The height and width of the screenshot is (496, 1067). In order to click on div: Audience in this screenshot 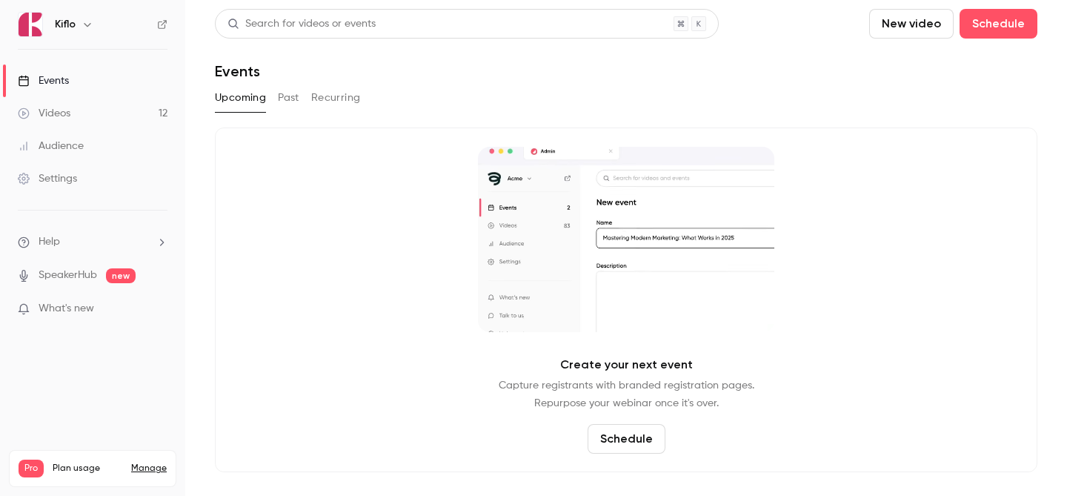, I will do `click(50, 146)`.